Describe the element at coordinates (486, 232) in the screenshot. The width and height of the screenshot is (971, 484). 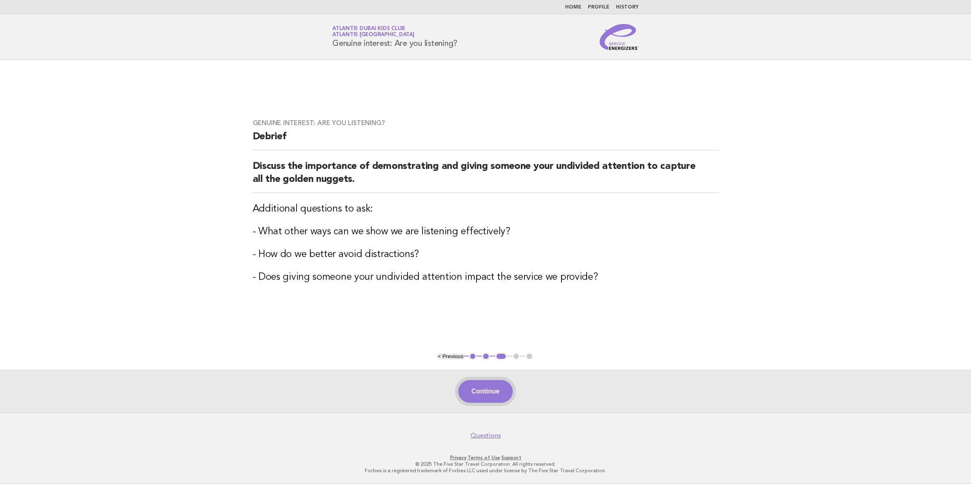
I see `h3: - What other ways can we show we are listening effectively?` at that location.